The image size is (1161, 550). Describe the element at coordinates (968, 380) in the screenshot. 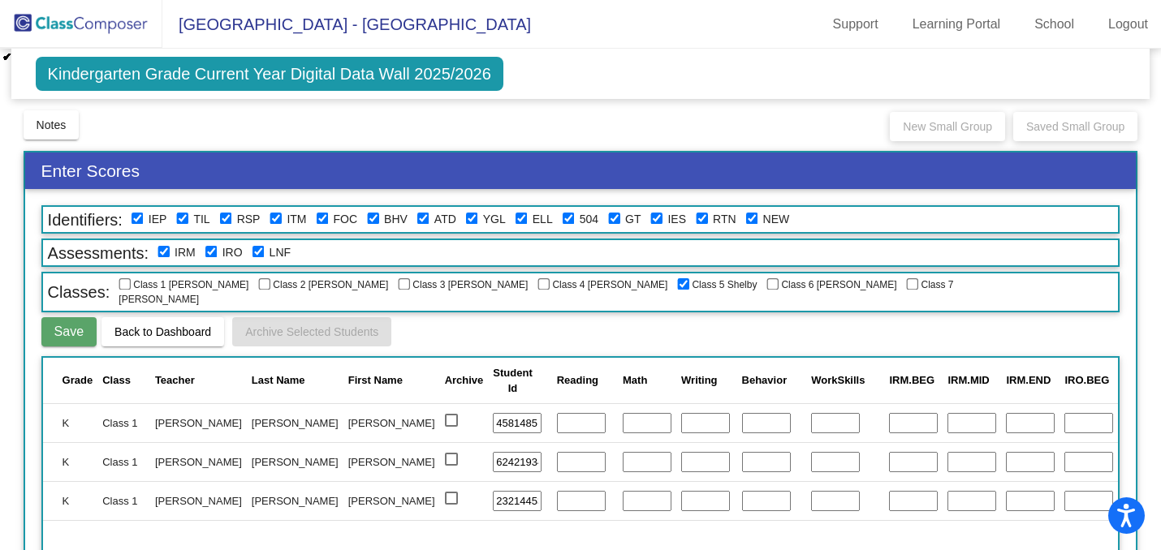

I see `span: IRM.MID` at that location.